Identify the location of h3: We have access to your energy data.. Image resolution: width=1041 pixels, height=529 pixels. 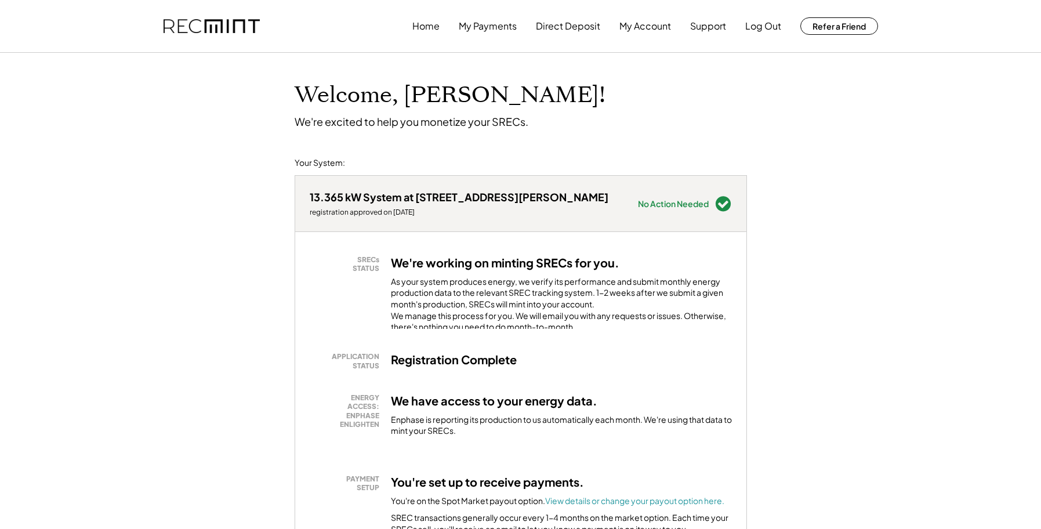
(494, 401).